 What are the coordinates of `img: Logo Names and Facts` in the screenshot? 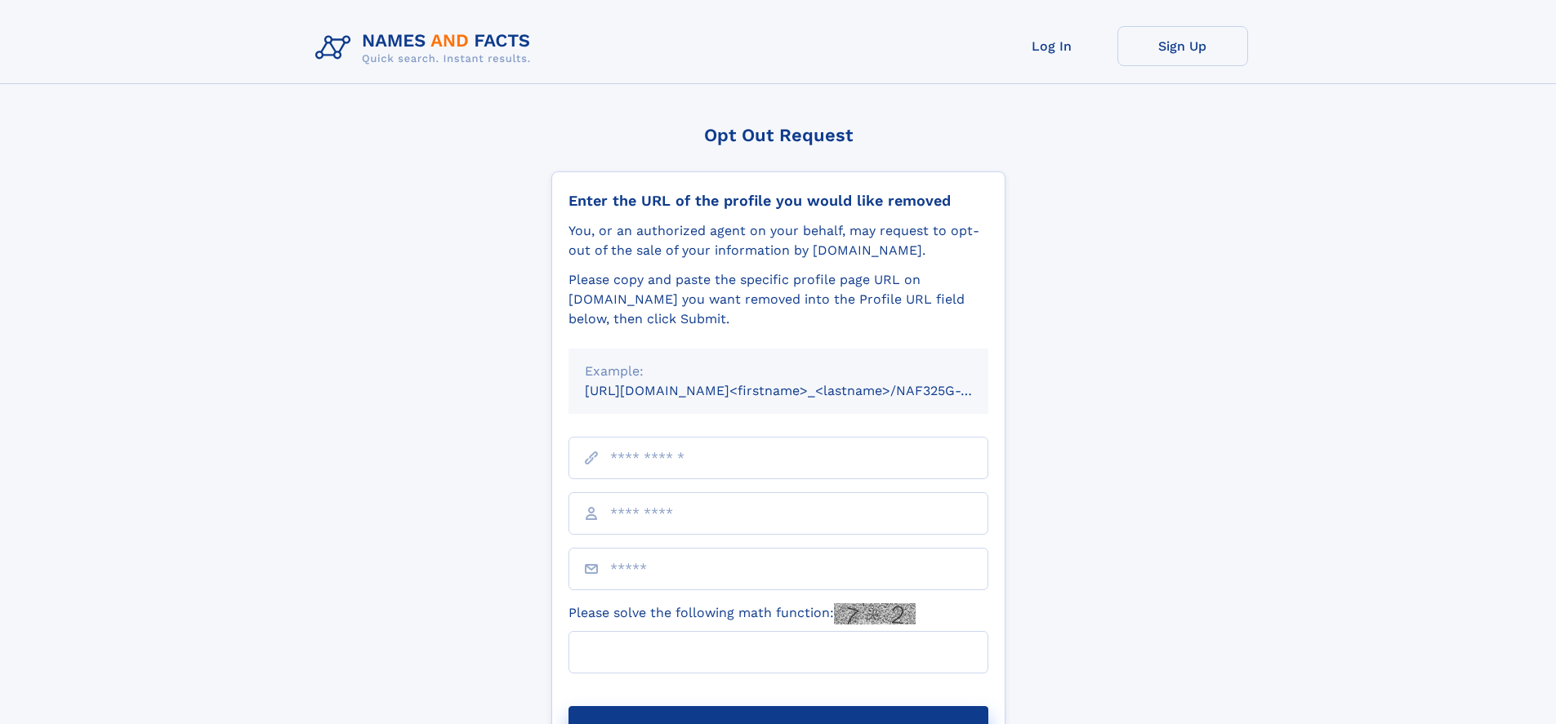 It's located at (426, 48).